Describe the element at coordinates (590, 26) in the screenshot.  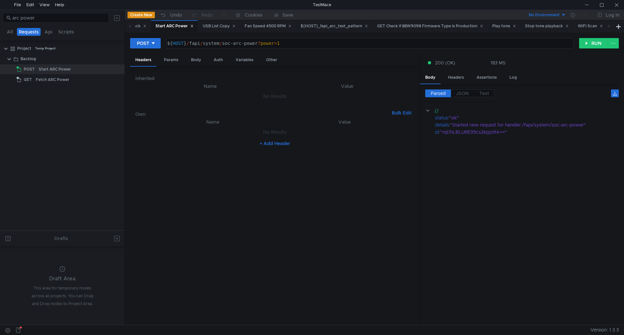
I see `div: WiFi Scan` at that location.